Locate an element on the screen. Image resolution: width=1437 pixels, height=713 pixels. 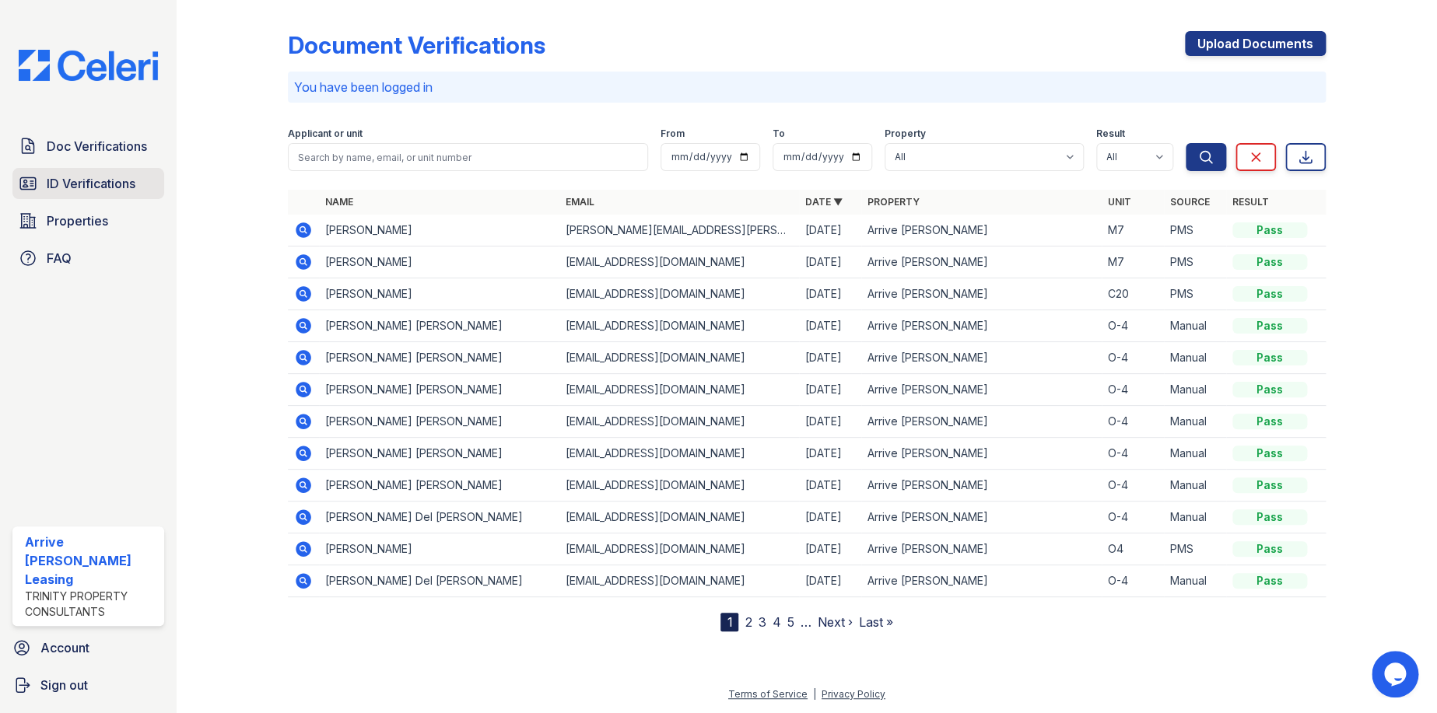
div: Trinity Property Consultants is located at coordinates (91, 604).